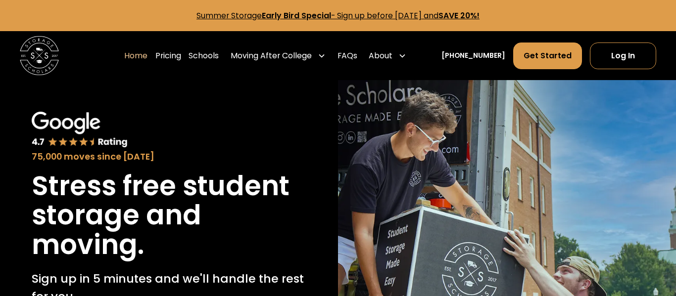  I want to click on a: Schools, so click(203, 55).